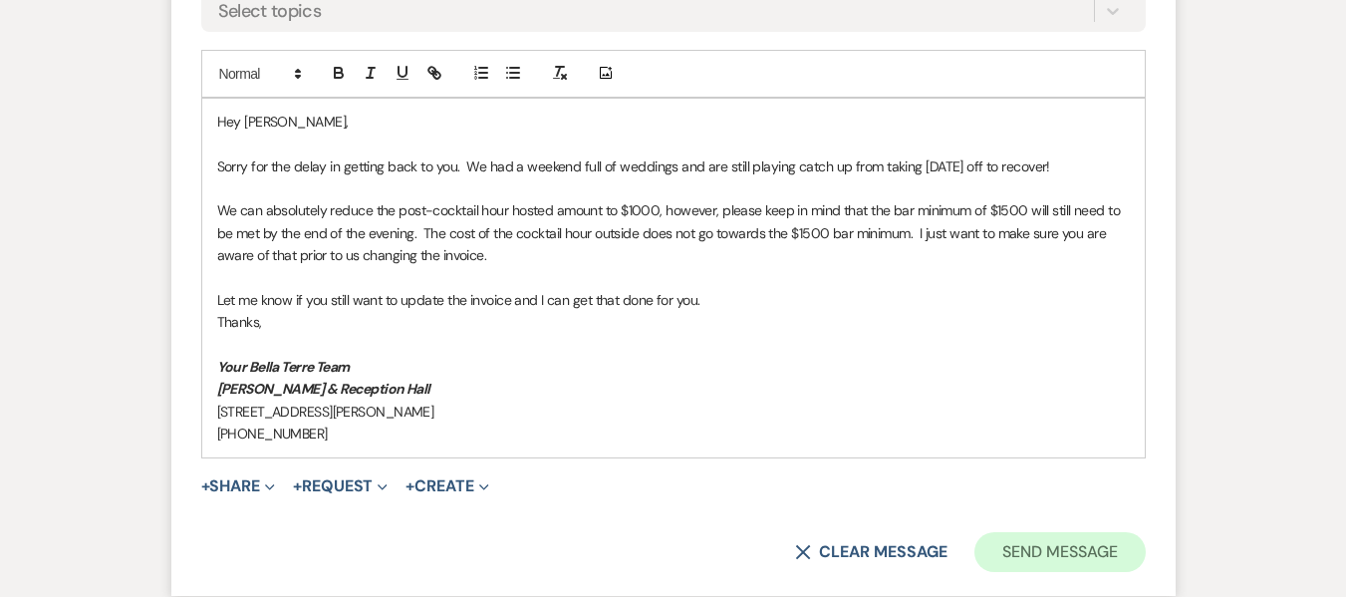  I want to click on p: Let me know if you still want to update the invoice and I can get that done for you., so click(673, 300).